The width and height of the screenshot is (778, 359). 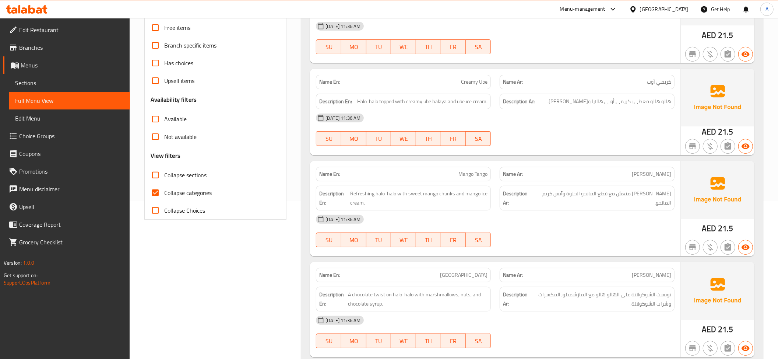 What do you see at coordinates (66, 242) in the screenshot?
I see `a: Grocery Checklist` at bounding box center [66, 242].